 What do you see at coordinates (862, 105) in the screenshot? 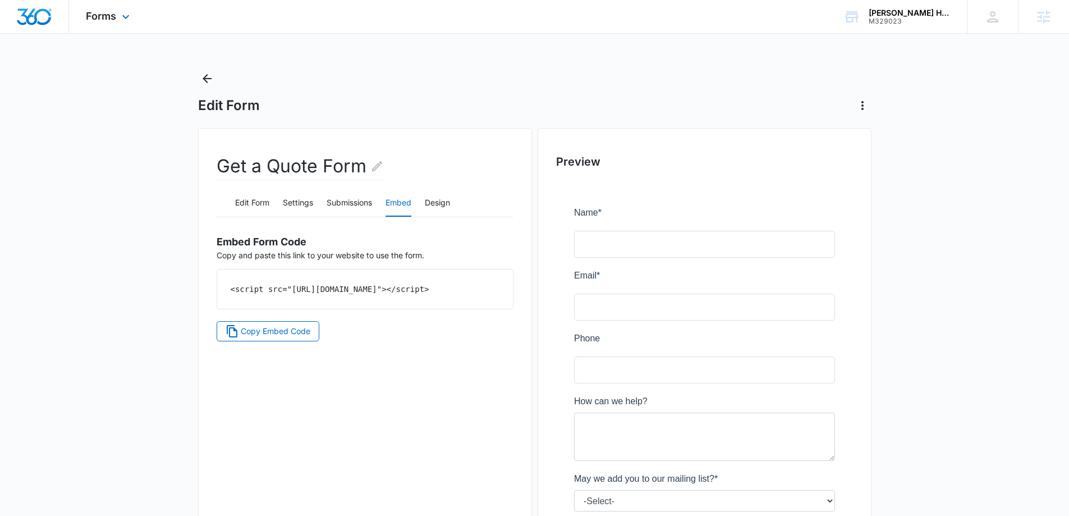
I see `button: Actions` at bounding box center [862, 105].